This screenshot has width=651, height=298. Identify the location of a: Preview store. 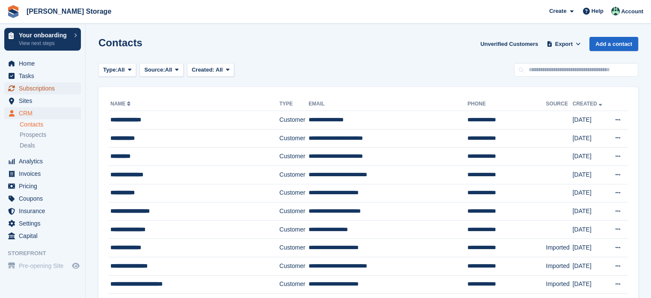
(76, 265).